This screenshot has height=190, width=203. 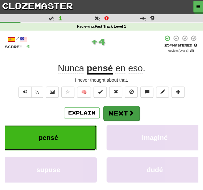 I want to click on span: en, so click(x=120, y=68).